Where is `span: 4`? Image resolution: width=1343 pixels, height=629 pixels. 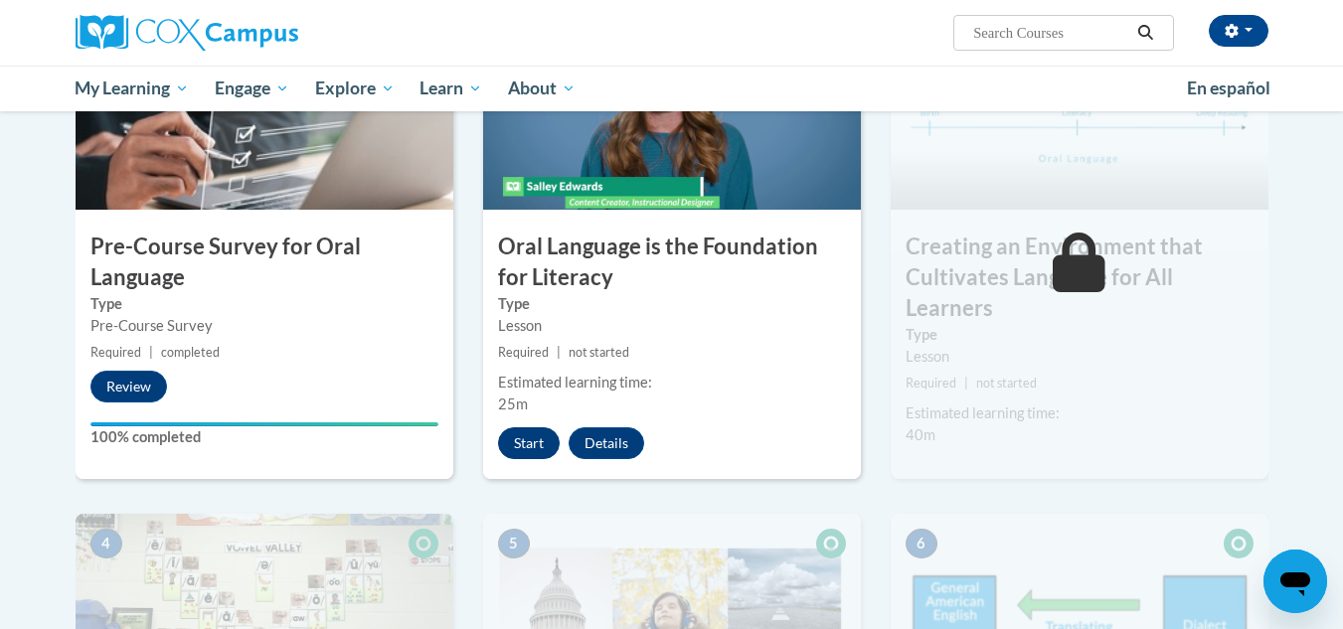 span: 4 is located at coordinates (106, 544).